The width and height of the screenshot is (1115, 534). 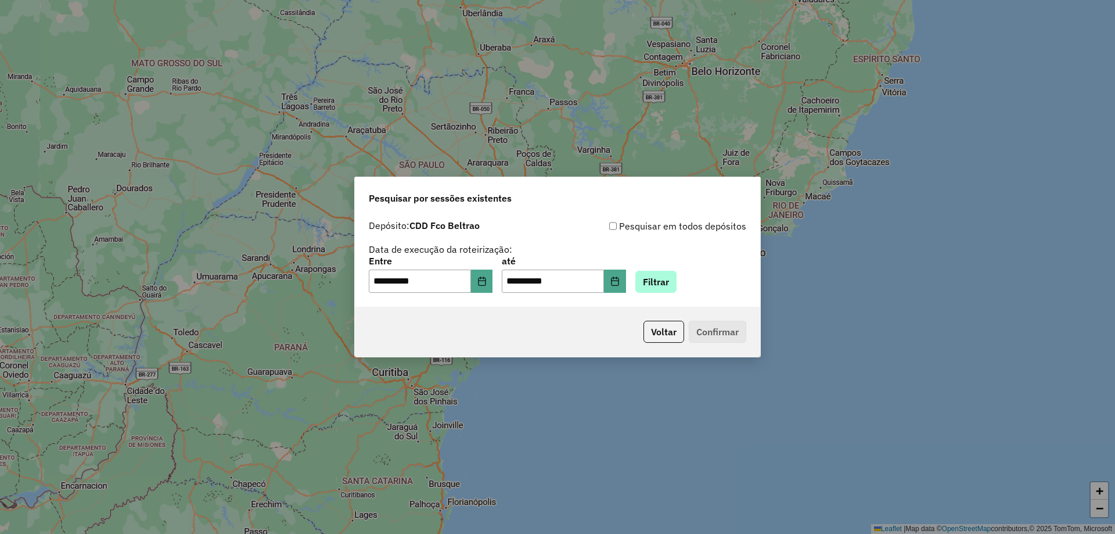 I want to click on label: Data de execução da roteirização:, so click(x=440, y=249).